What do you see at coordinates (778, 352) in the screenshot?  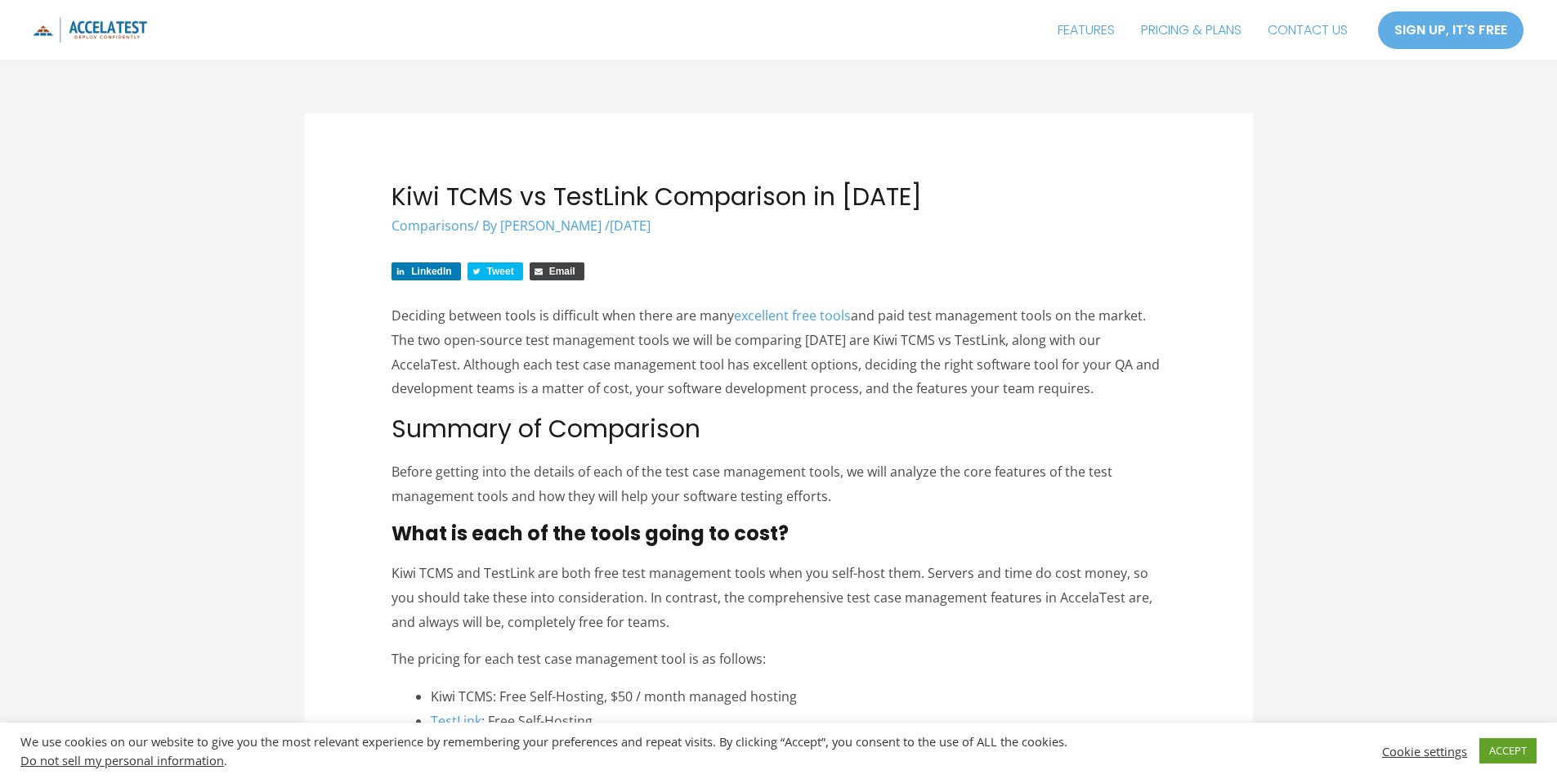 I see `p: Deciding between tools is difficult when there are many and paid test management tools on the mar...` at bounding box center [778, 352].